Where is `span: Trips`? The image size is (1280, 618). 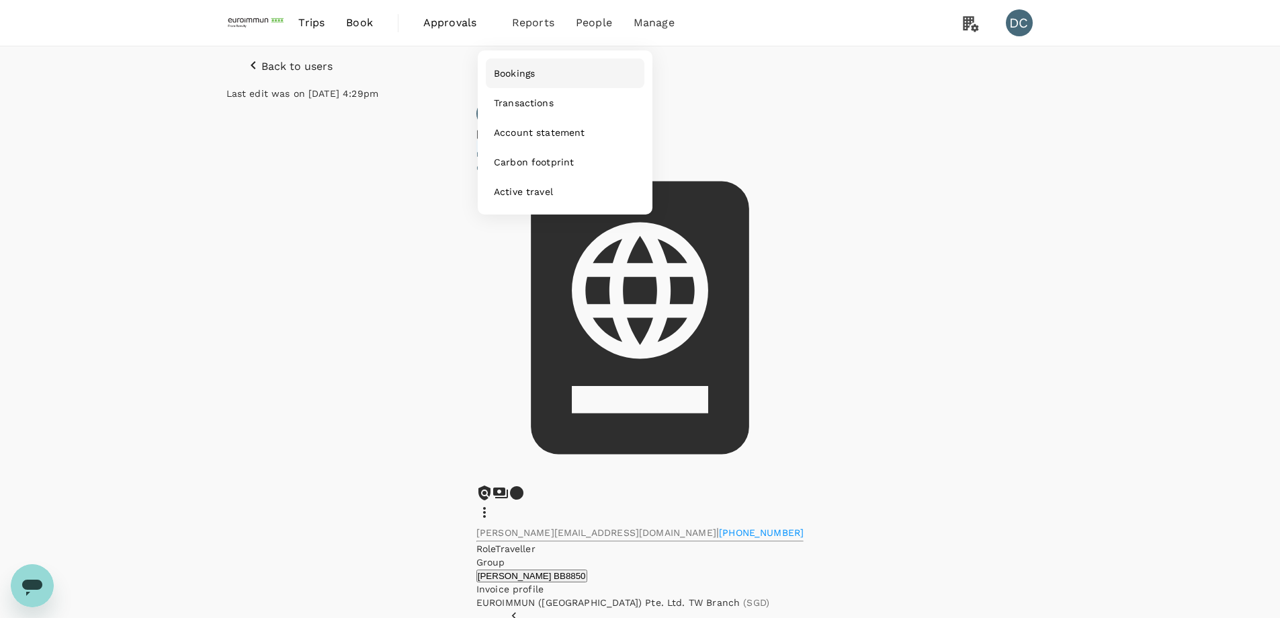
span: Trips is located at coordinates (311, 23).